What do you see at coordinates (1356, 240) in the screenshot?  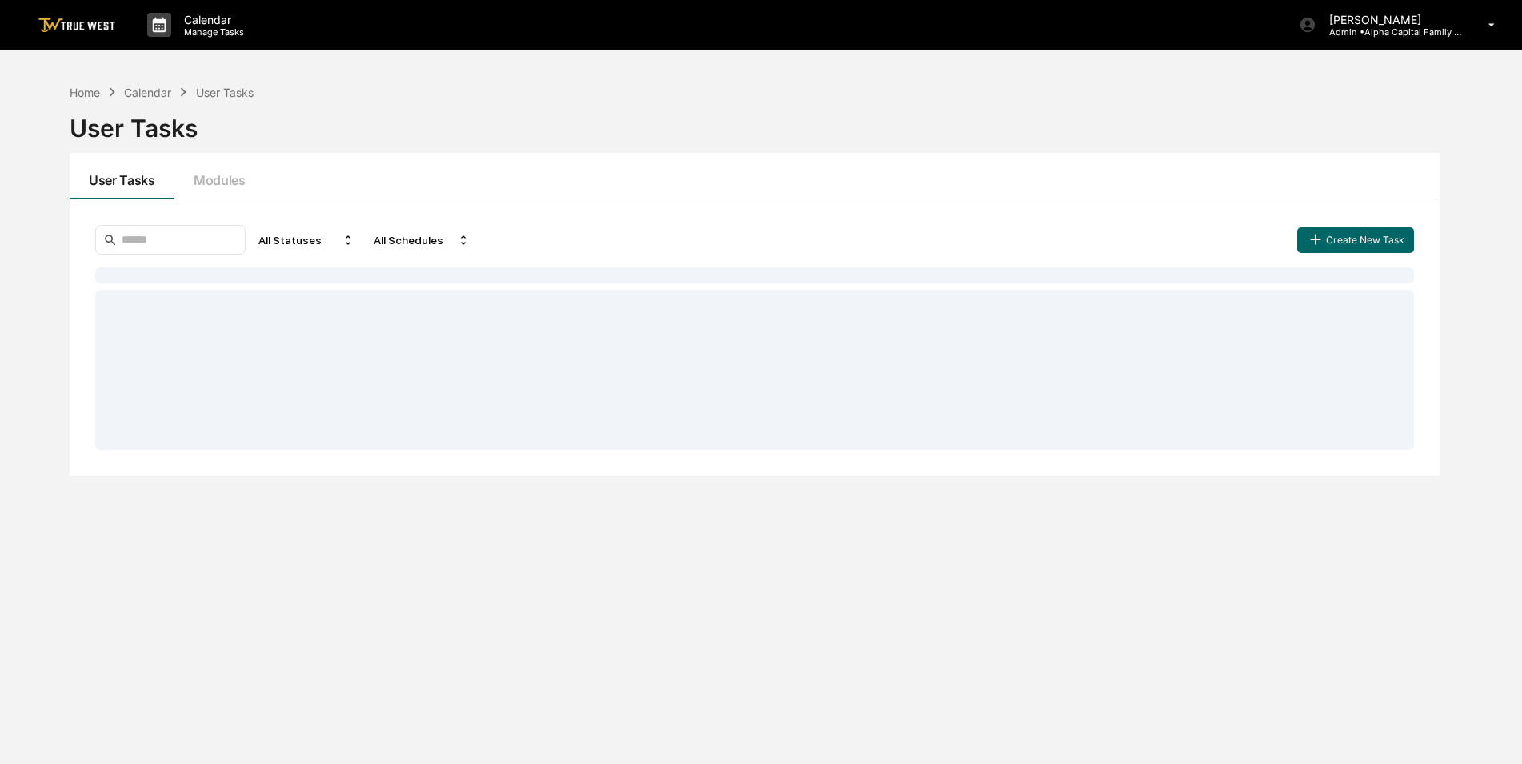 I see `button: Create New Task` at bounding box center [1356, 240].